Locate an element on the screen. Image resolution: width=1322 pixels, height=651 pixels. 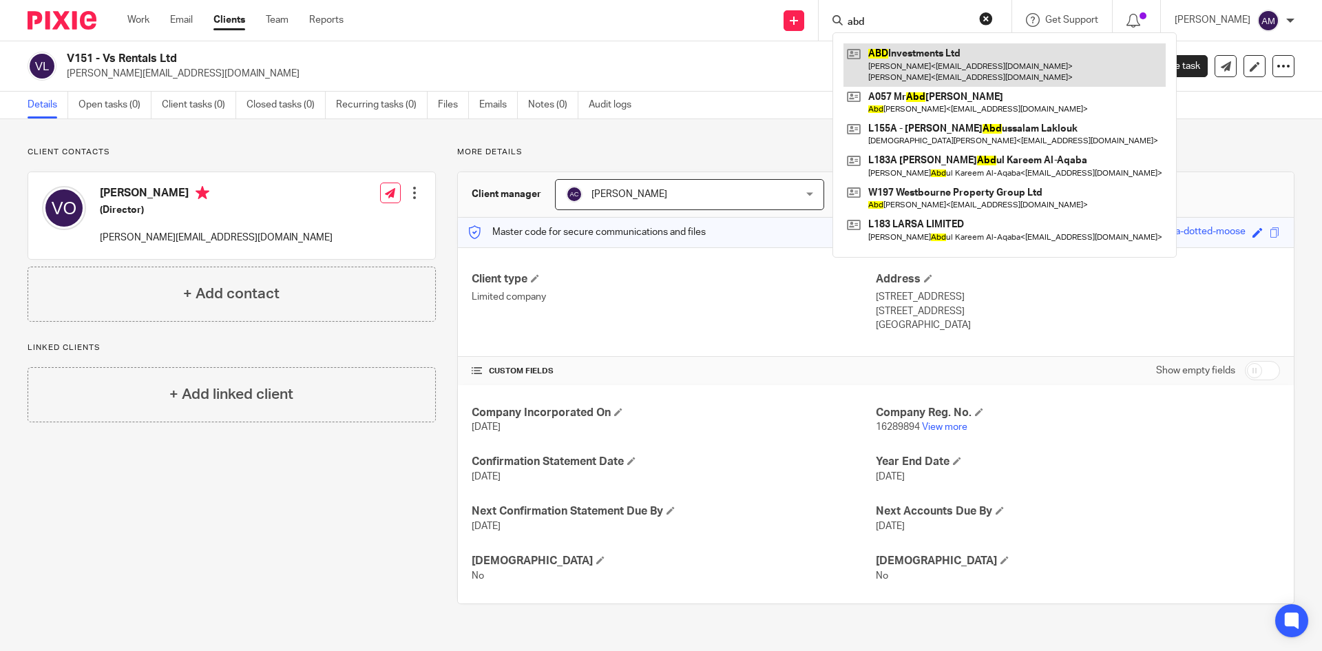
a: Closed tasks (0) is located at coordinates (286, 105).